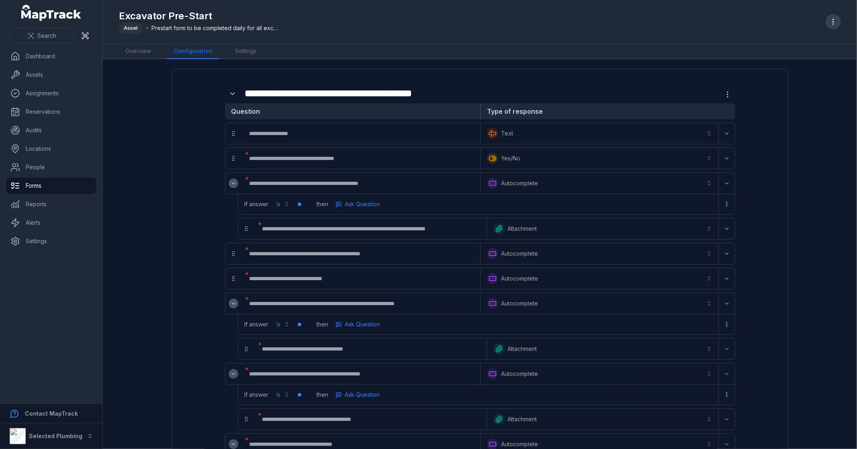  Describe the element at coordinates (361, 133) in the screenshot. I see `div: :ro:-form-item-label` at that location.